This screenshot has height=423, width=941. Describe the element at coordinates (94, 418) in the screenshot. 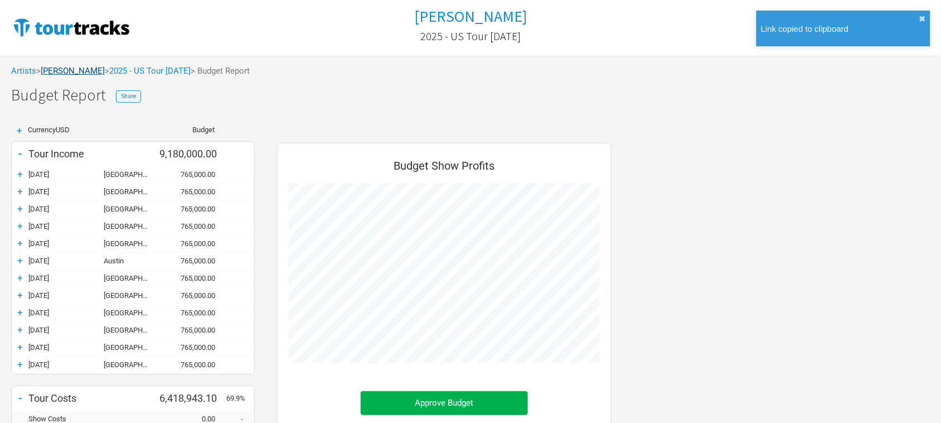

I see `div: Show Costs` at that location.